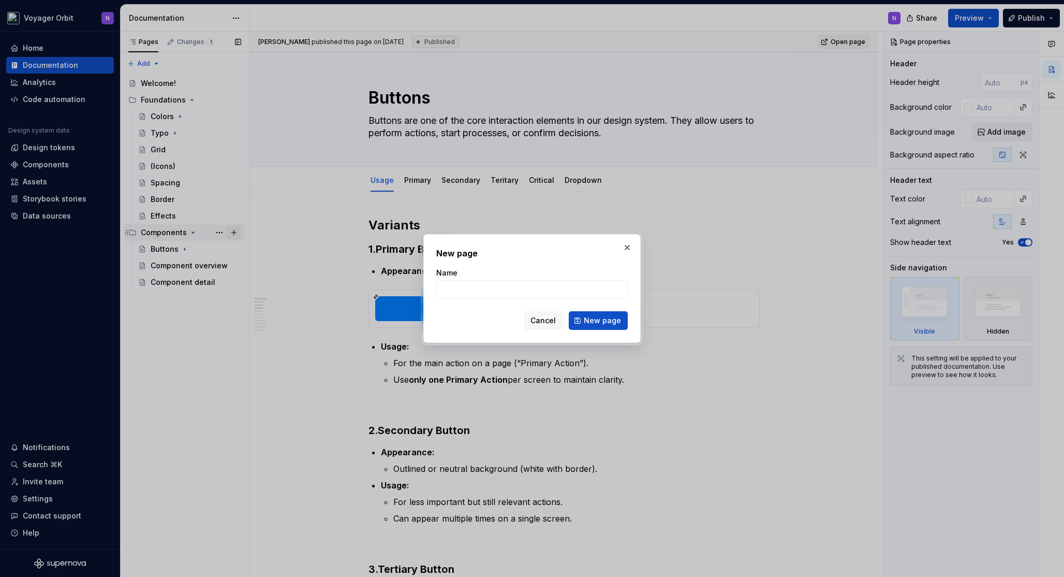 This screenshot has height=577, width=1064. I want to click on button: Cancel, so click(543, 320).